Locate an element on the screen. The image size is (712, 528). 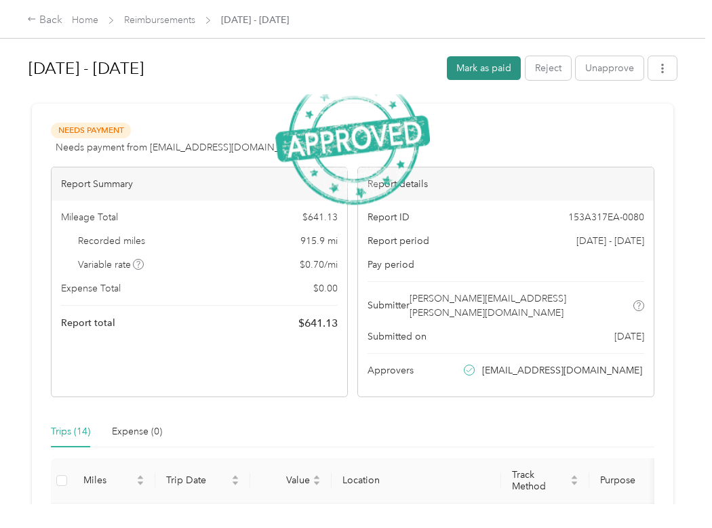
span: Trip Date is located at coordinates (197, 480).